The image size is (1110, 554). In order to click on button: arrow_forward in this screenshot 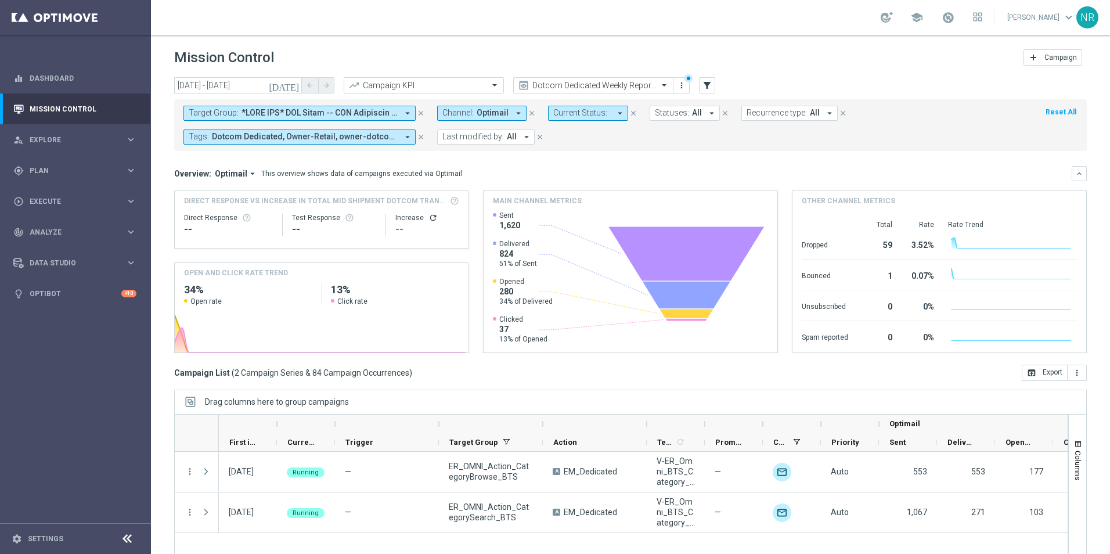, I will do `click(326, 85)`.